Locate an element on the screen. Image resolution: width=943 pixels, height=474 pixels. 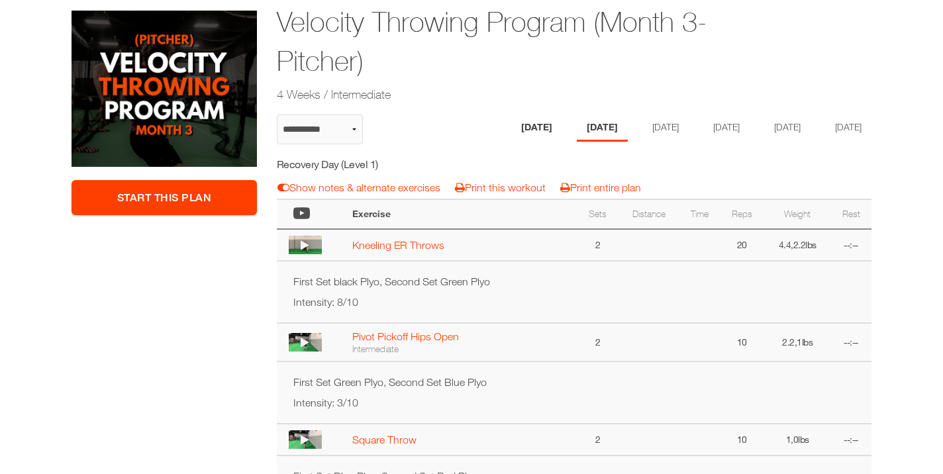
h5: Recovery Day (Level 1) is located at coordinates (395, 164).